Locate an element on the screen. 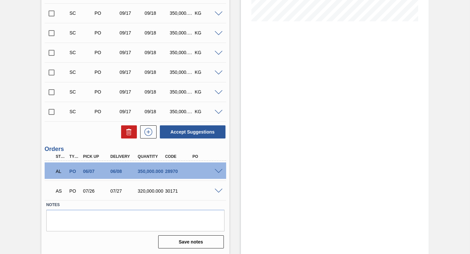  div: 28970 is located at coordinates (178, 171).